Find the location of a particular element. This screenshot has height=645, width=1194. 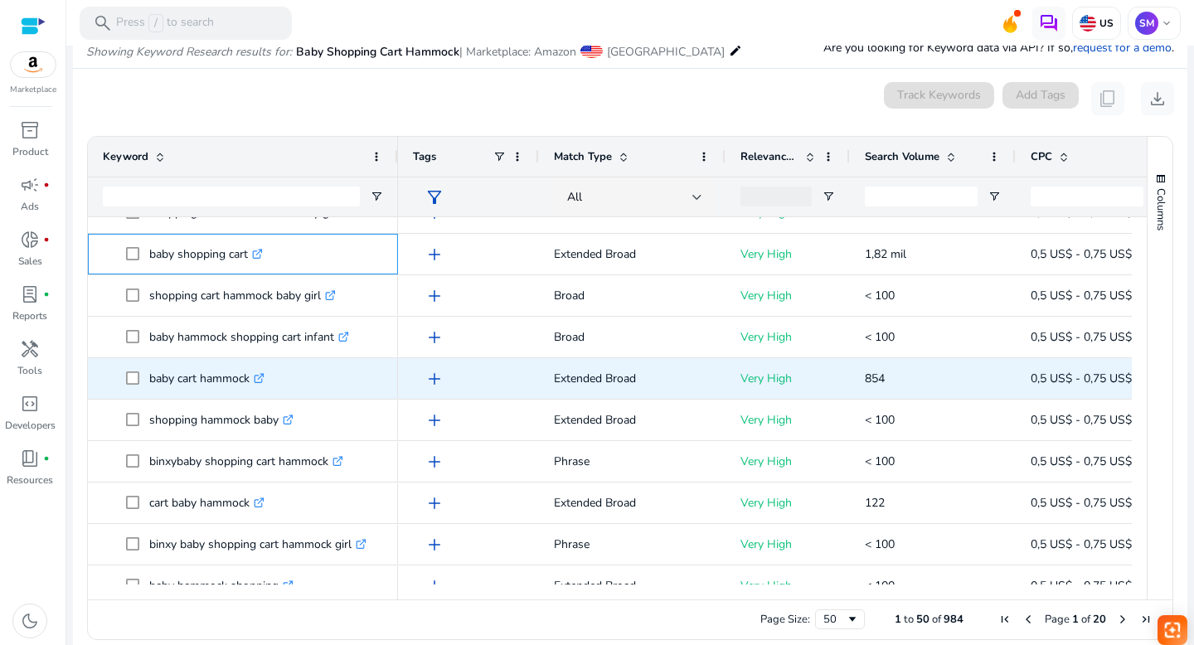

span: Columns is located at coordinates (1161, 209).